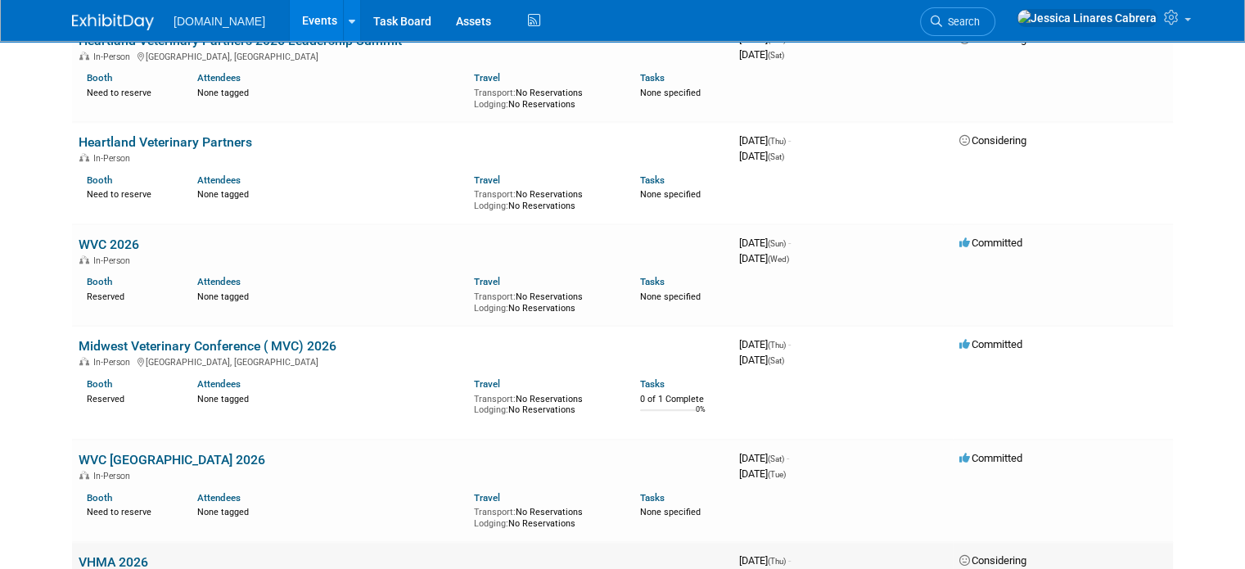 The height and width of the screenshot is (569, 1245). What do you see at coordinates (1087, 18) in the screenshot?
I see `img: Jessica Linares Cabrera` at bounding box center [1087, 18].